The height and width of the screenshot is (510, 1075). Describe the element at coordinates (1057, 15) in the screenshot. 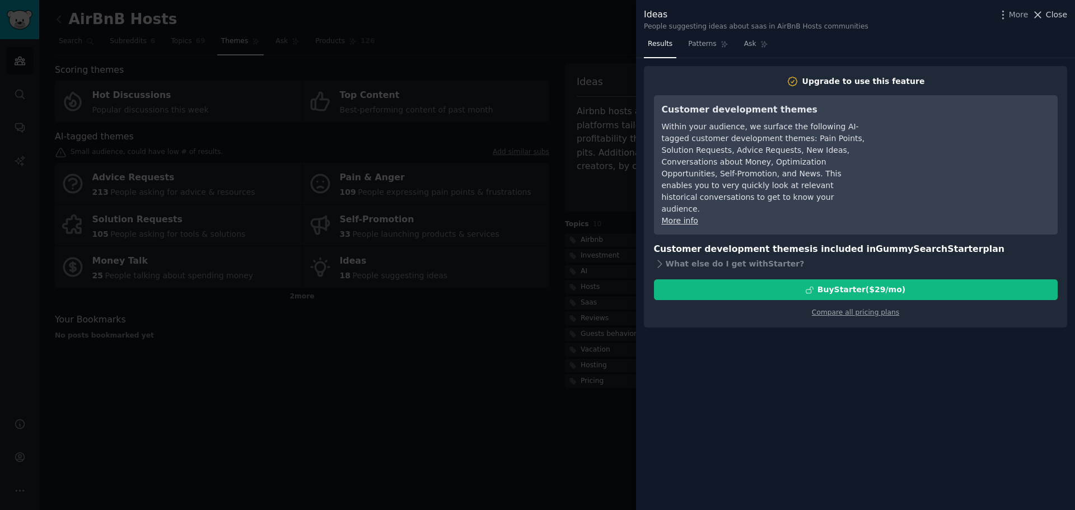

I see `span: Close` at that location.